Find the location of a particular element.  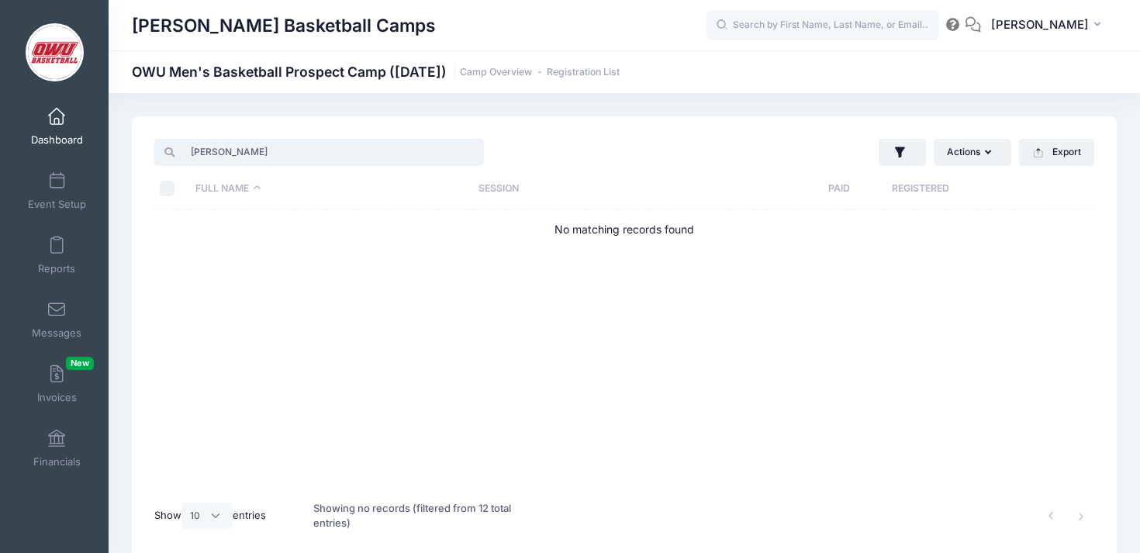

th: Full Name: activate to sort column descending is located at coordinates (330, 188).